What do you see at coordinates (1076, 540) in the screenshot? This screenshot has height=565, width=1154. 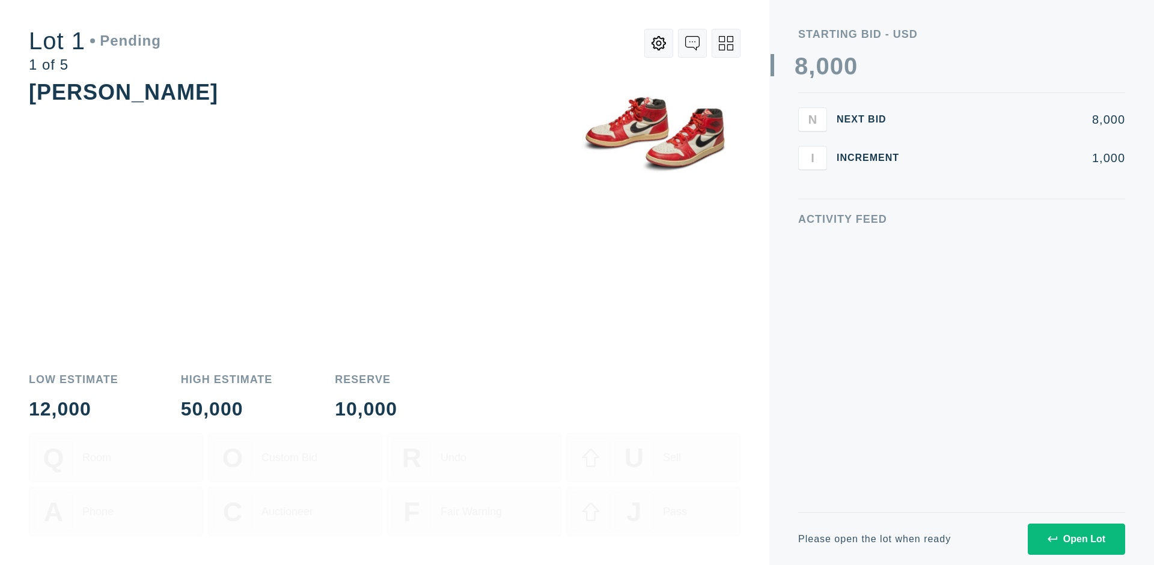 I see `button: Open Lot` at bounding box center [1076, 540].